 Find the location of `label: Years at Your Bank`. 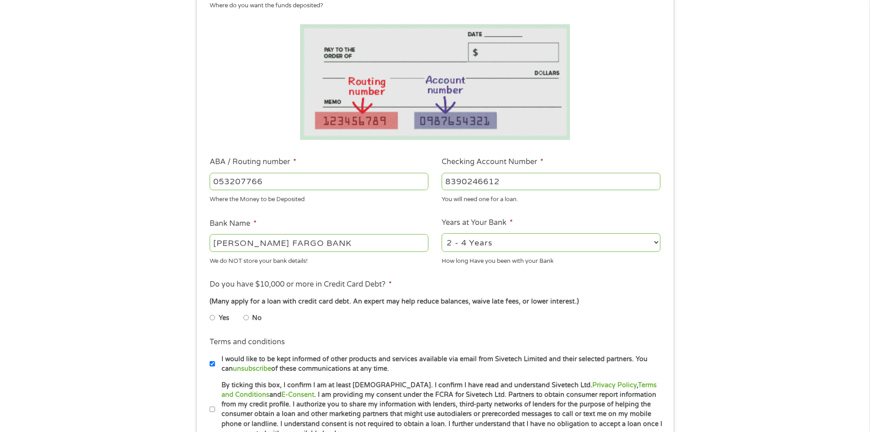

label: Years at Your Bank is located at coordinates (477, 222).